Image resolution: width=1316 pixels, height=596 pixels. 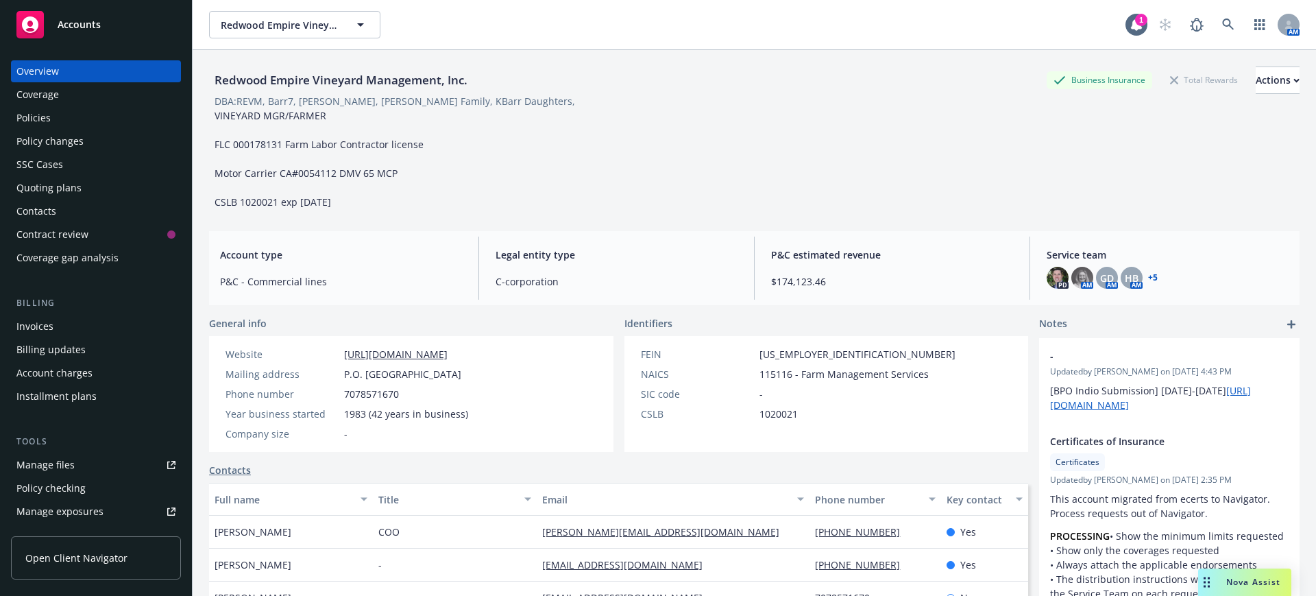 I want to click on a: SSC Cases, so click(x=96, y=164).